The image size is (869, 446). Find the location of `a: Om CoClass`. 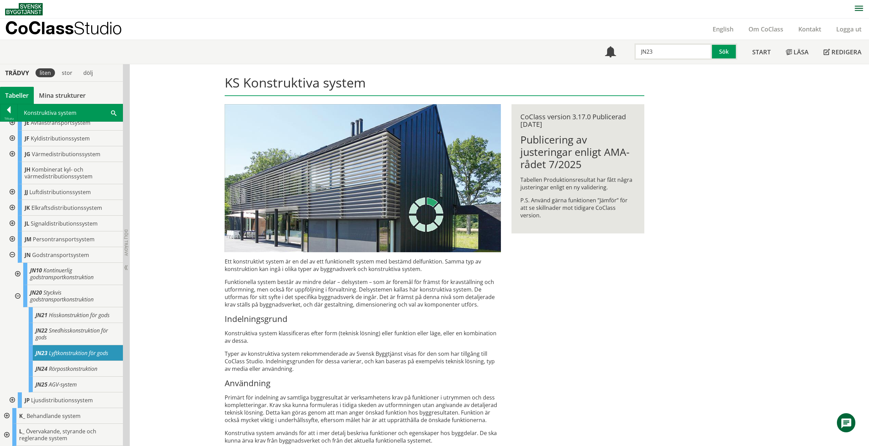

a: Om CoClass is located at coordinates (766, 29).